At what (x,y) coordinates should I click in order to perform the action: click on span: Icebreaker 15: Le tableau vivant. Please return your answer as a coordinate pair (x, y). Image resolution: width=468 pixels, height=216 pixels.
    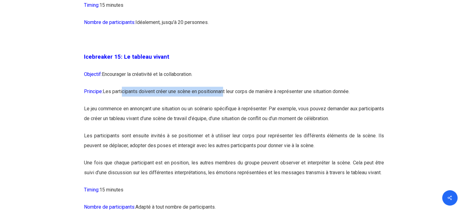
    Looking at the image, I should click on (126, 57).